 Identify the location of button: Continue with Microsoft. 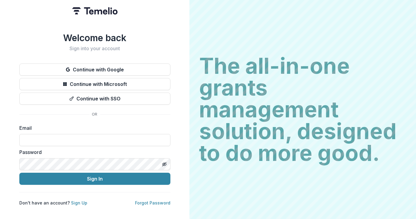
(95, 84).